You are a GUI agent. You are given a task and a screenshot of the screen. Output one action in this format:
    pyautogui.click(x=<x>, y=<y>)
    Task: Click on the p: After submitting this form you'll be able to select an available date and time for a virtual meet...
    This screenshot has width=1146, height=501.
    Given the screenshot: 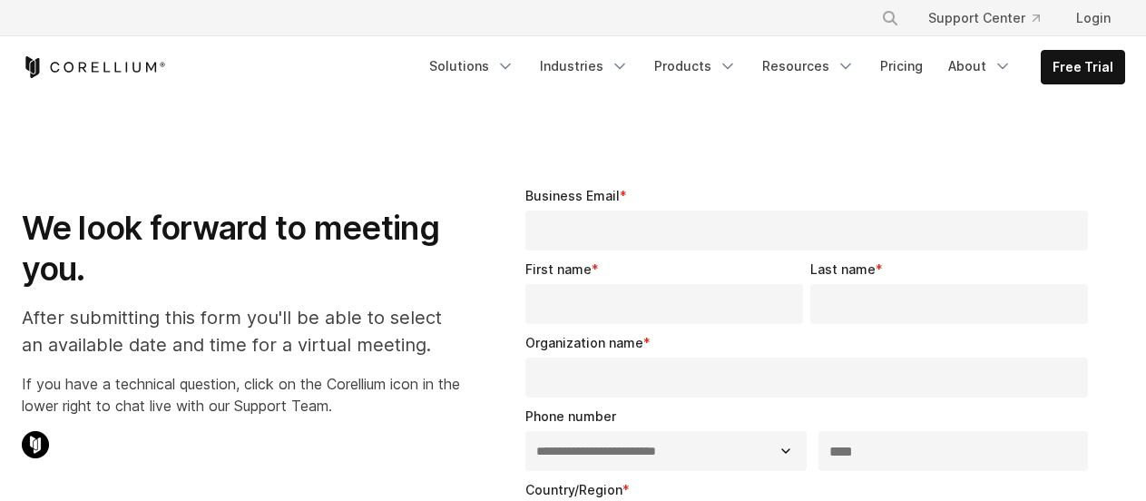 What is the action you would take?
    pyautogui.click(x=240, y=331)
    